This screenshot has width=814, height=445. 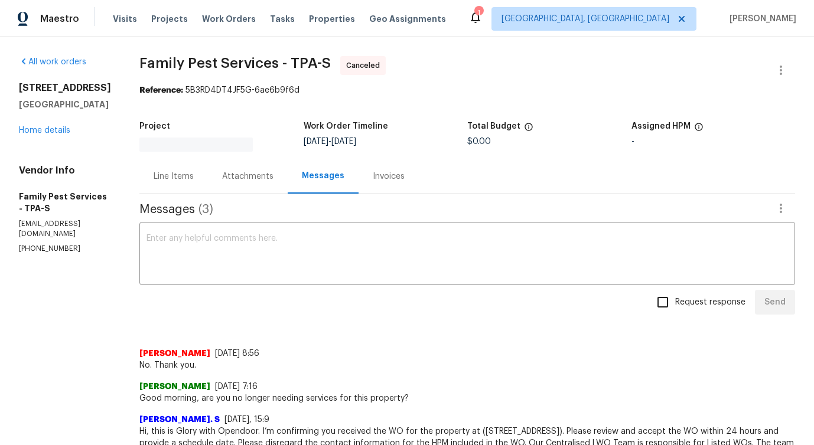 What do you see at coordinates (408, 19) in the screenshot?
I see `span: Geo Assignments` at bounding box center [408, 19].